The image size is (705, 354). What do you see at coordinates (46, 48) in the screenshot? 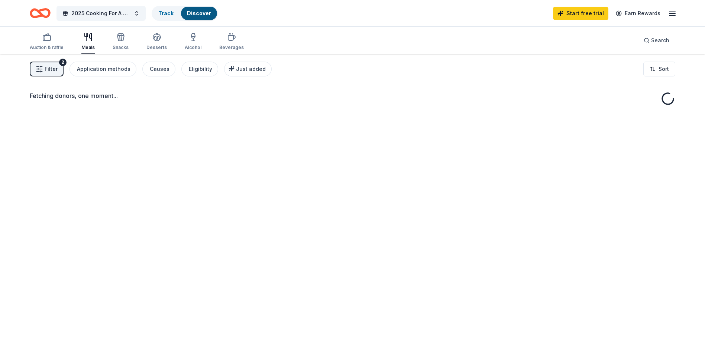
I see `div: Auction & raffle` at bounding box center [46, 48].